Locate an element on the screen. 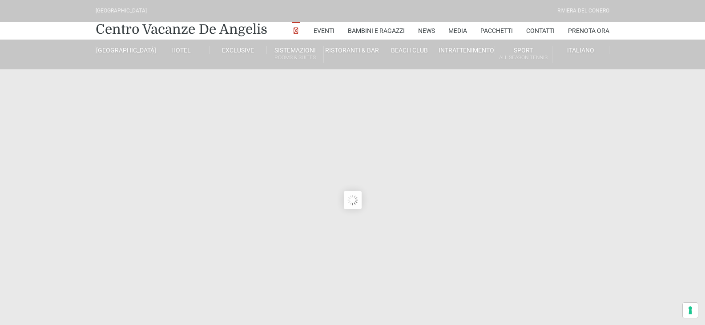  a: Italiano is located at coordinates (581, 50).